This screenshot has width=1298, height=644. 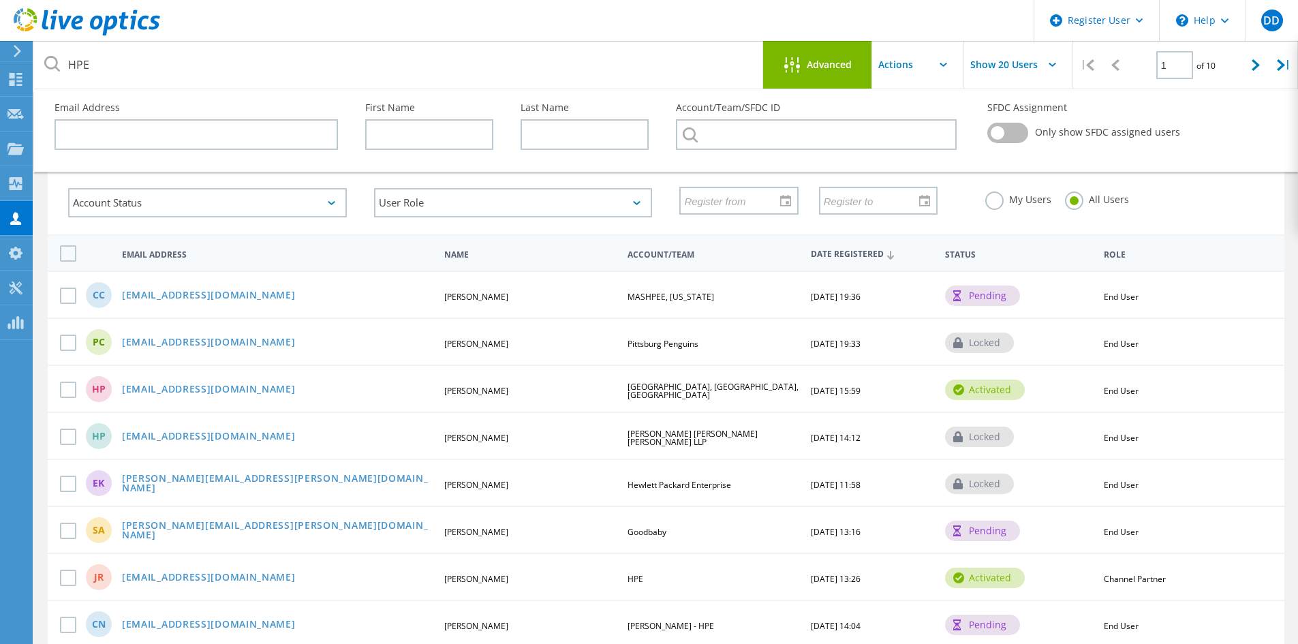 What do you see at coordinates (196, 108) in the screenshot?
I see `label: Email Address` at bounding box center [196, 108].